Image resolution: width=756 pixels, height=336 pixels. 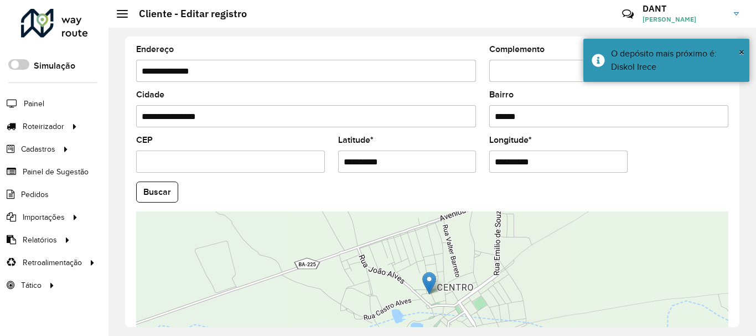 I want to click on span: Roteirizador, so click(x=43, y=126).